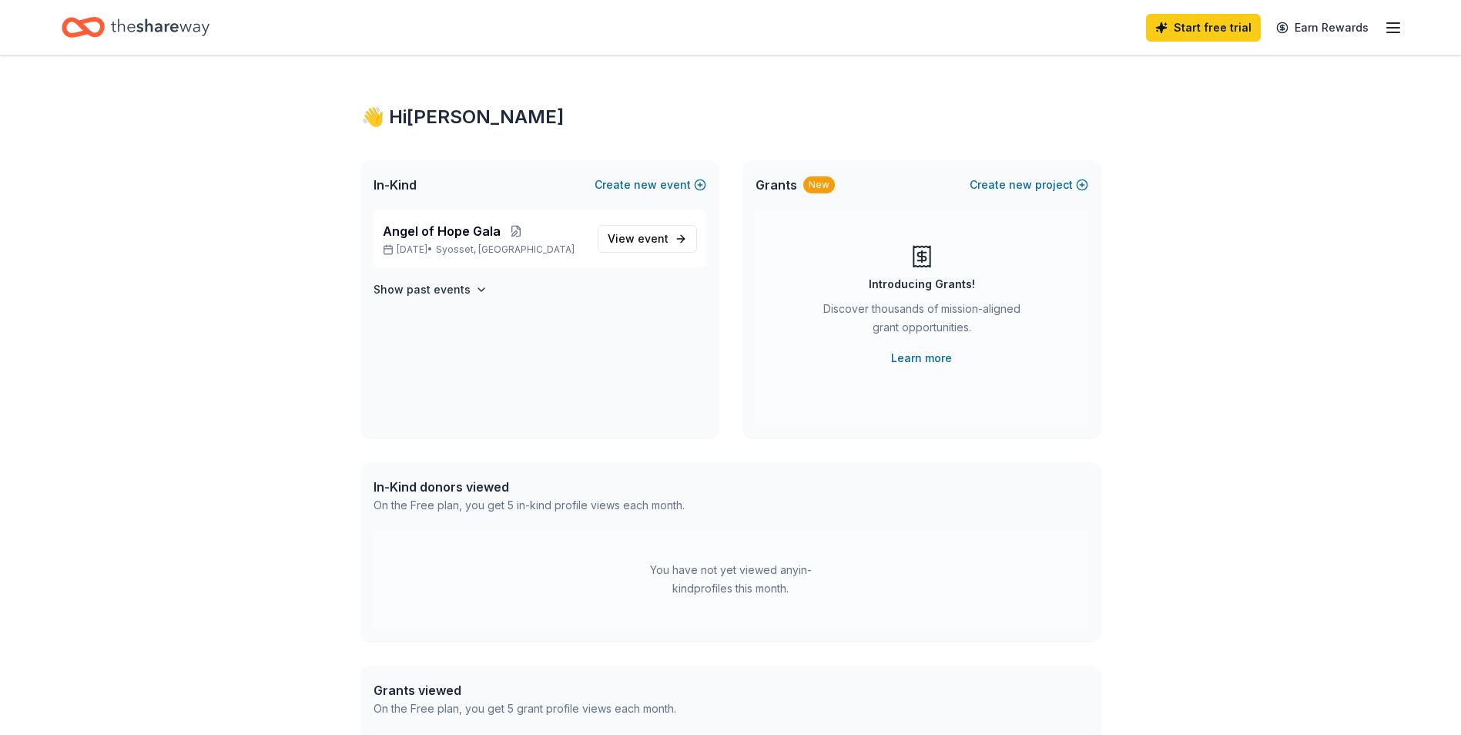 The height and width of the screenshot is (735, 1461). I want to click on div: On the Free plan, you get 5 grant profile views each month., so click(524, 709).